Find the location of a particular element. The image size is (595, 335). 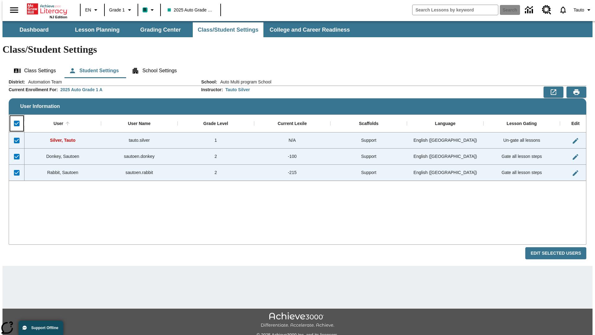

span: Silver, Tauto is located at coordinates (63, 140).